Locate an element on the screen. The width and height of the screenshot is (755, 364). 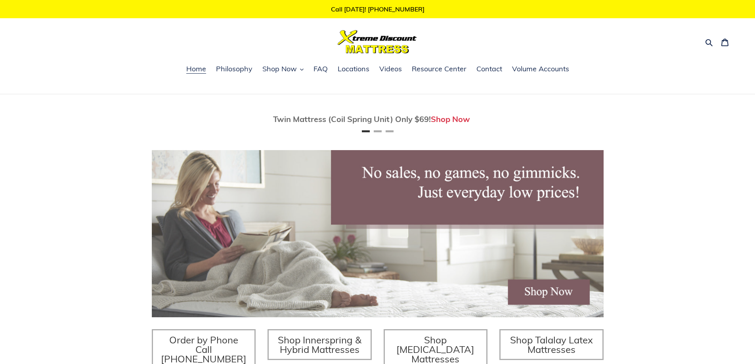
button: Page 1 is located at coordinates (366, 131).